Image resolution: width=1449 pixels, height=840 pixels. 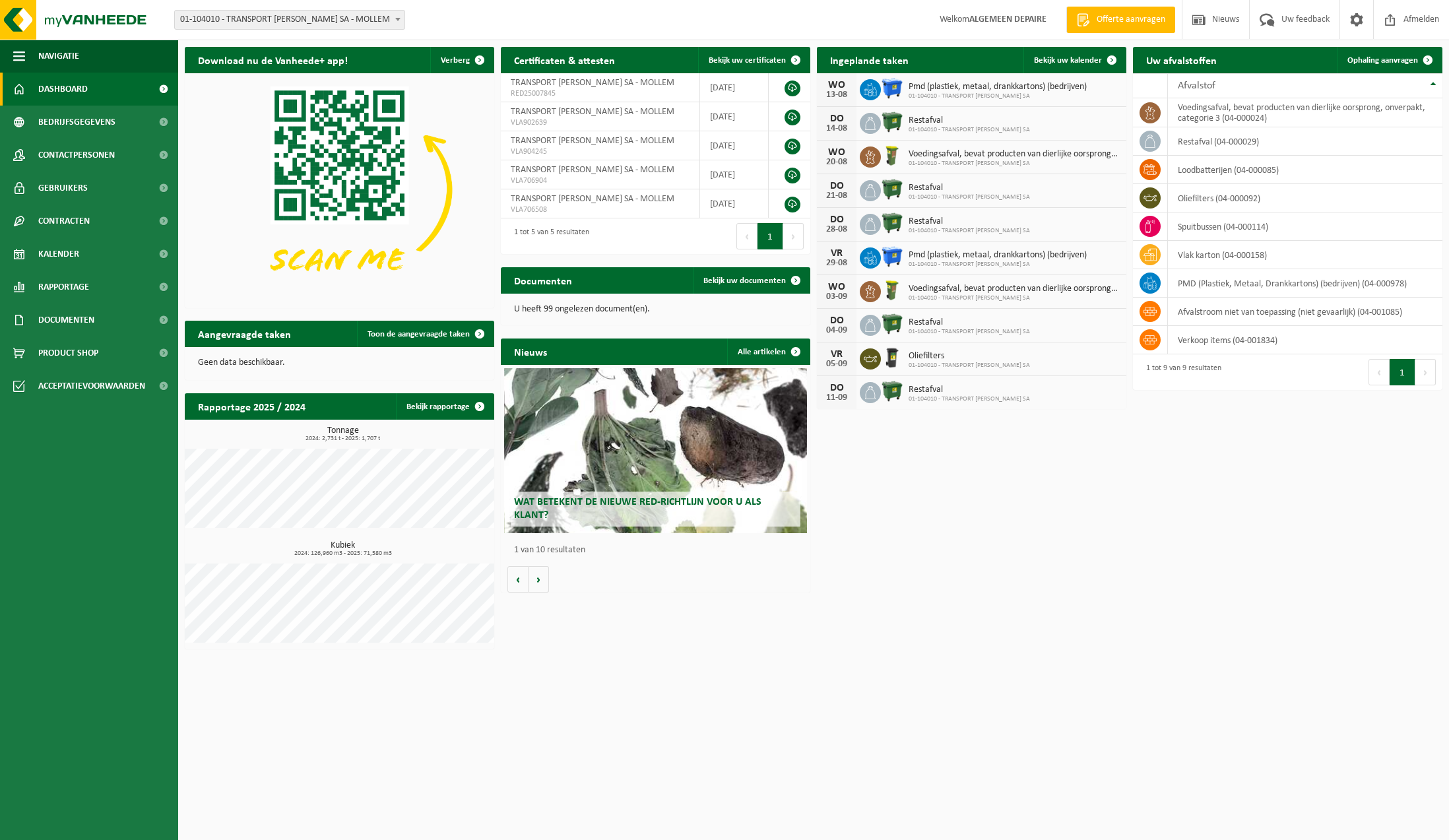 What do you see at coordinates (753, 60) in the screenshot?
I see `a: Bekijk uw certificaten` at bounding box center [753, 60].